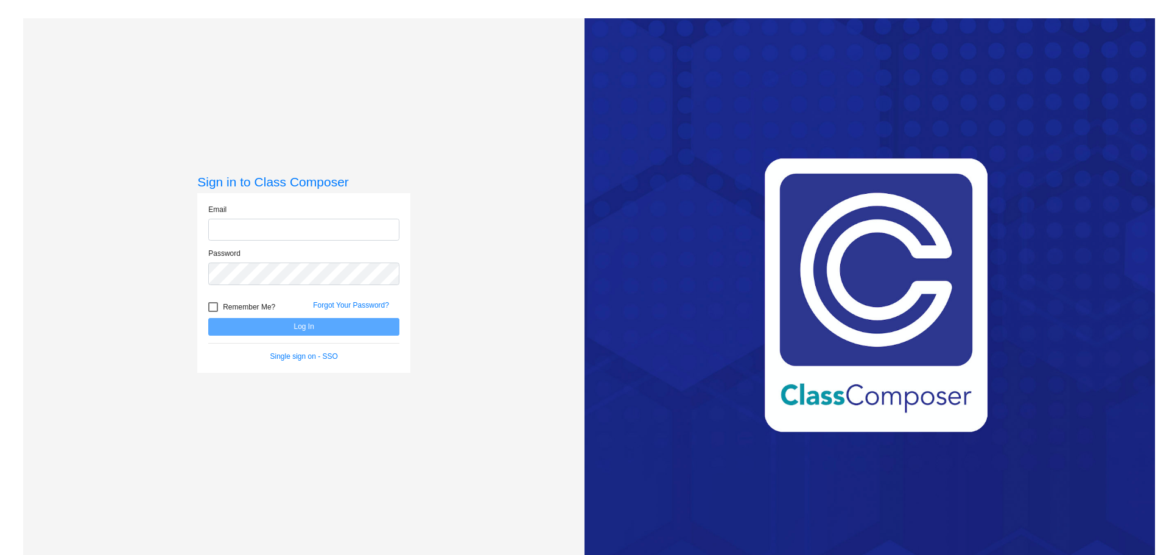 This screenshot has width=1169, height=555. What do you see at coordinates (351, 305) in the screenshot?
I see `a: Forgot Your Password?` at bounding box center [351, 305].